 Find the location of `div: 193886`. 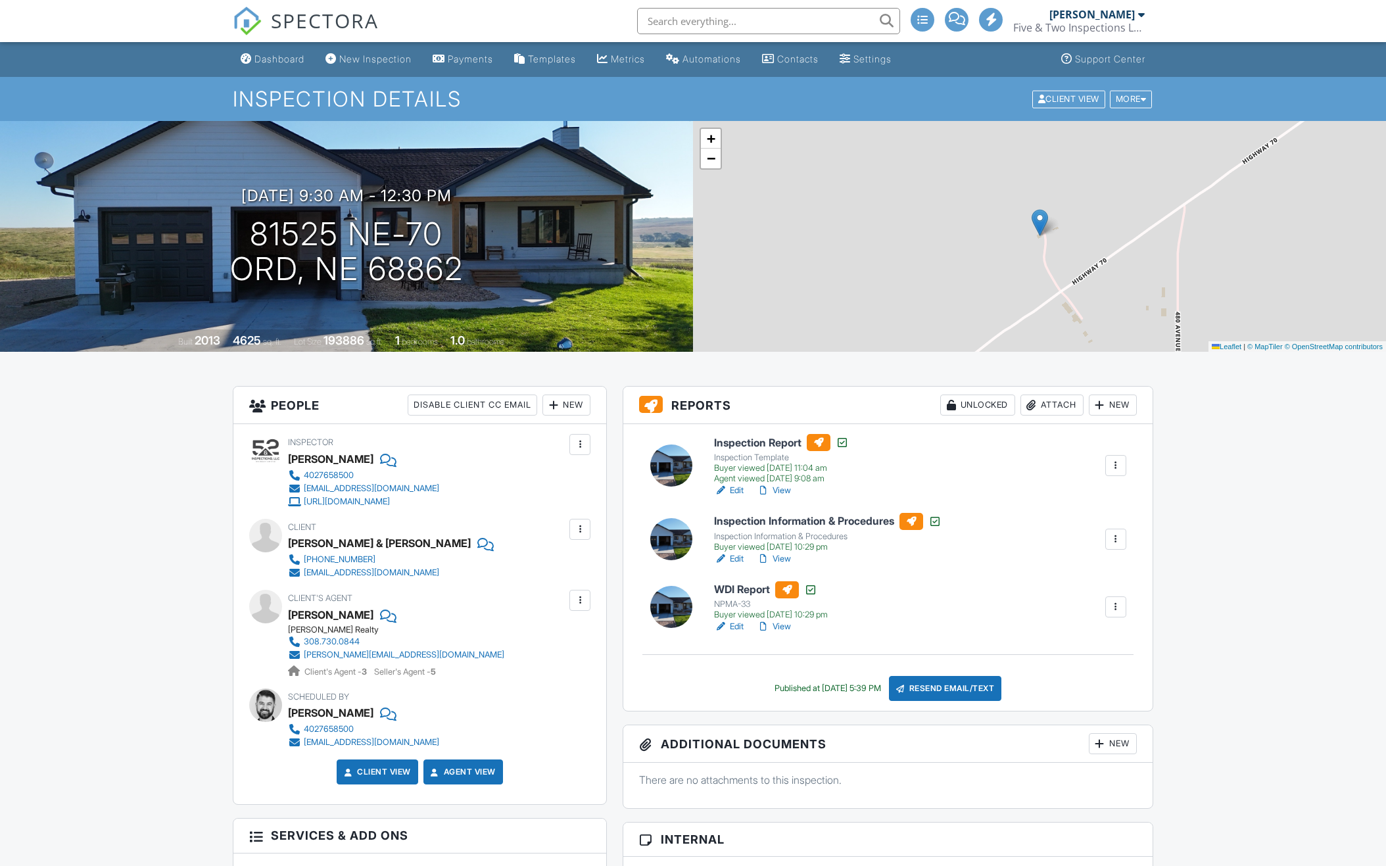

div: 193886 is located at coordinates (344, 340).